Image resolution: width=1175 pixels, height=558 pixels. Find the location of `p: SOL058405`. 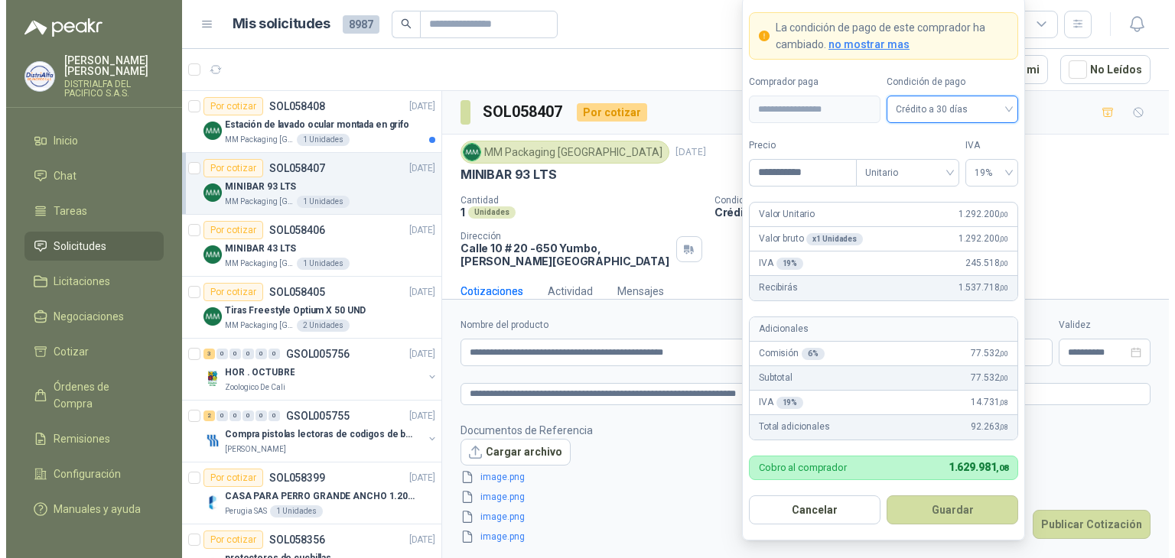

p: SOL058405 is located at coordinates (291, 292).